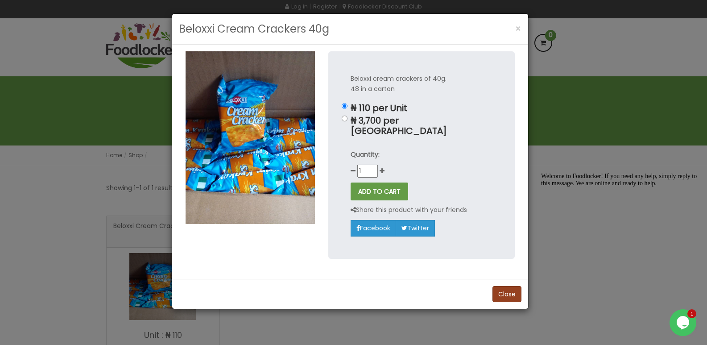 The width and height of the screenshot is (707, 345). Describe the element at coordinates (254, 29) in the screenshot. I see `h3: Beloxxi Cream Crackers 40g` at that location.